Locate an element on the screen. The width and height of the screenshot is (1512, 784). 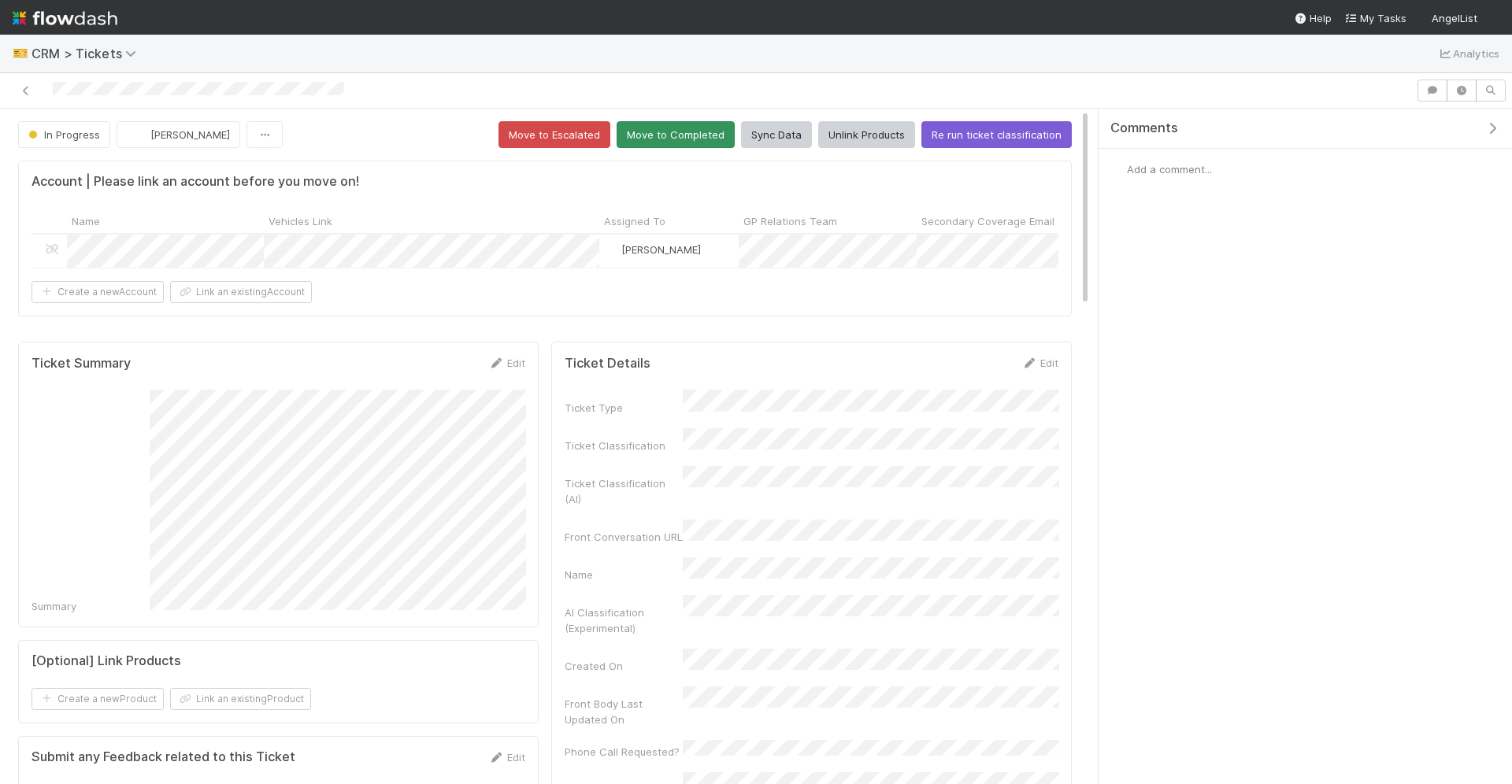
button: In Progress is located at coordinates (63, 135).